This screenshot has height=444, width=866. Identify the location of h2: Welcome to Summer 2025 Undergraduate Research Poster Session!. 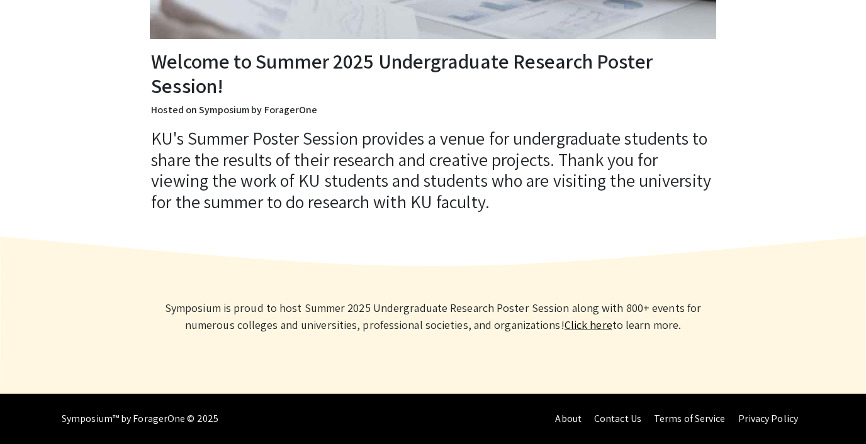
(433, 73).